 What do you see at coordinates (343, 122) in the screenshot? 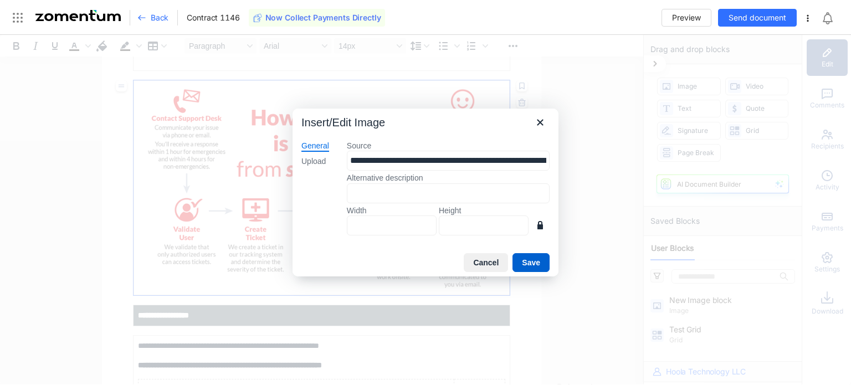
I see `h1: Insert/Edit Image` at bounding box center [343, 122].